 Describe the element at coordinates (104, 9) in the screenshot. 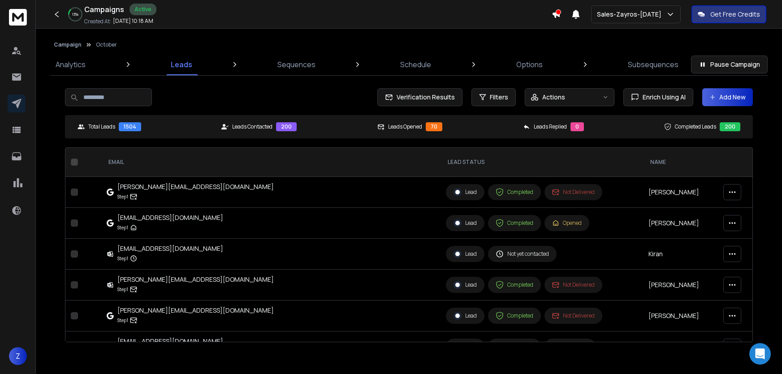

I see `h1: Campaigns` at that location.